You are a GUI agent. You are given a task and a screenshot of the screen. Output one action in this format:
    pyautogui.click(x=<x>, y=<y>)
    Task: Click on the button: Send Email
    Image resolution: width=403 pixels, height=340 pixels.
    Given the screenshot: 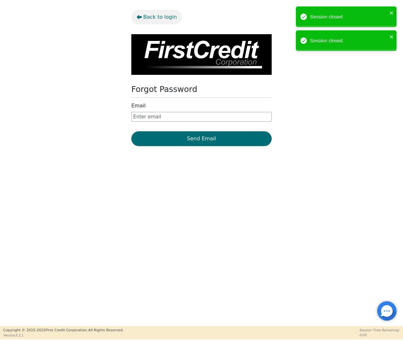 What is the action you would take?
    pyautogui.click(x=201, y=139)
    